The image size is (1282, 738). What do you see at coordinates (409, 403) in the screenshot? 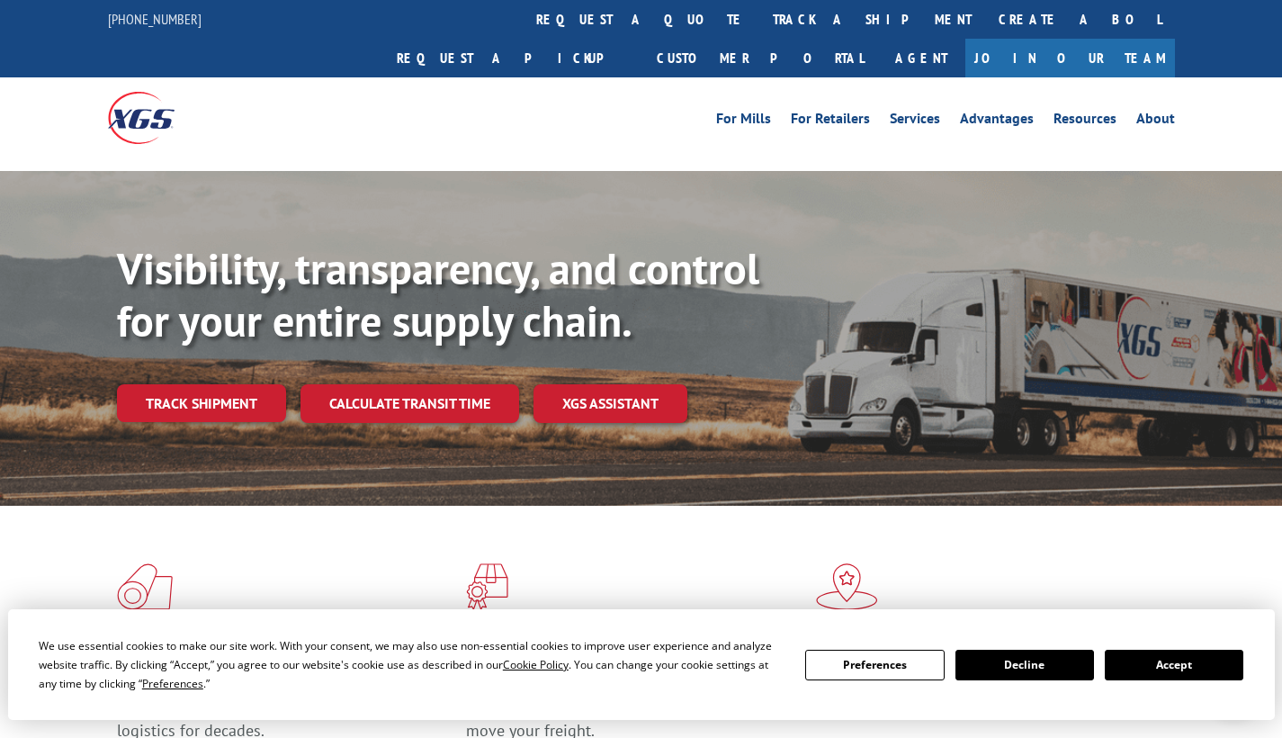
I see `a: Calculate transit time` at bounding box center [409, 403].